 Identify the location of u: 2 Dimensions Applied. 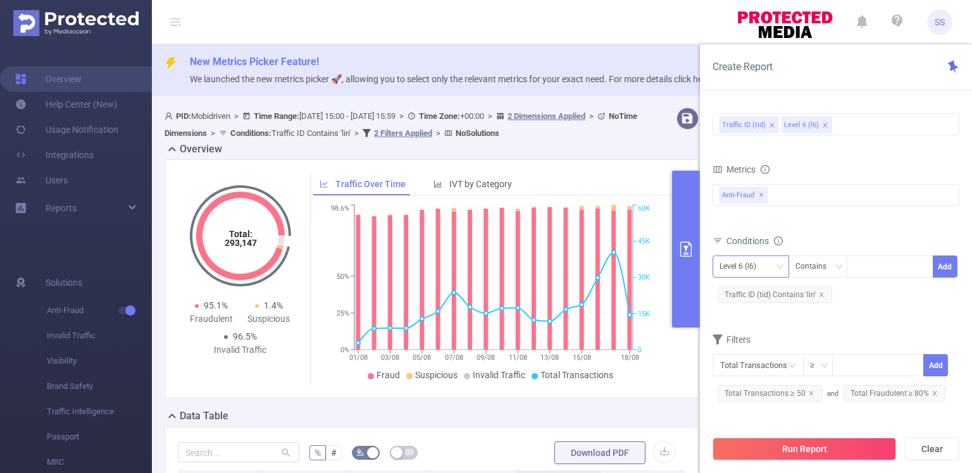
(546, 116).